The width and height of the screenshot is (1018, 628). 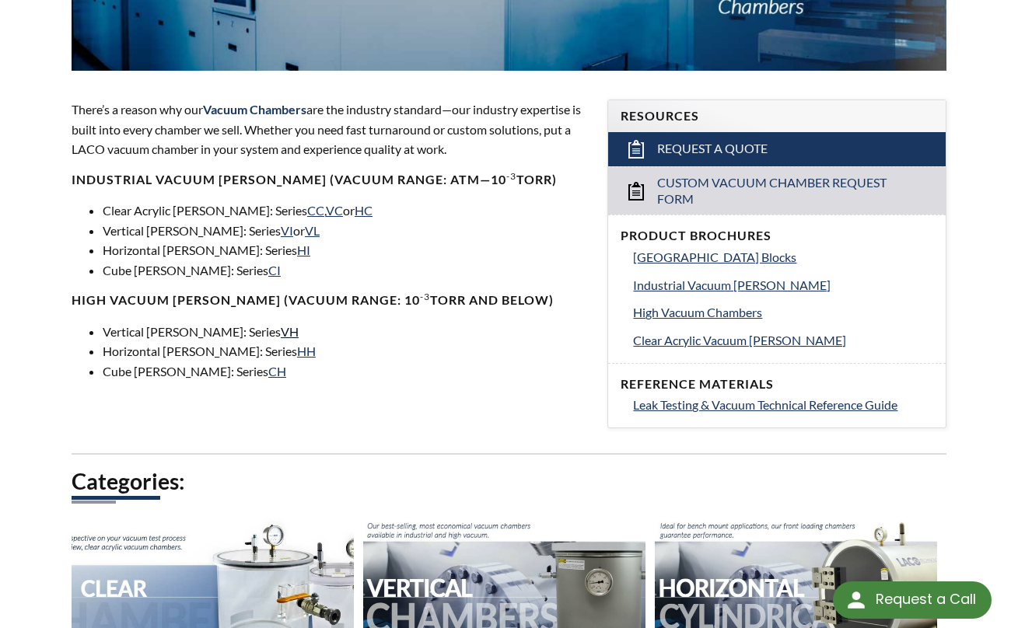 I want to click on a: High Vacuum Chambers, so click(x=783, y=313).